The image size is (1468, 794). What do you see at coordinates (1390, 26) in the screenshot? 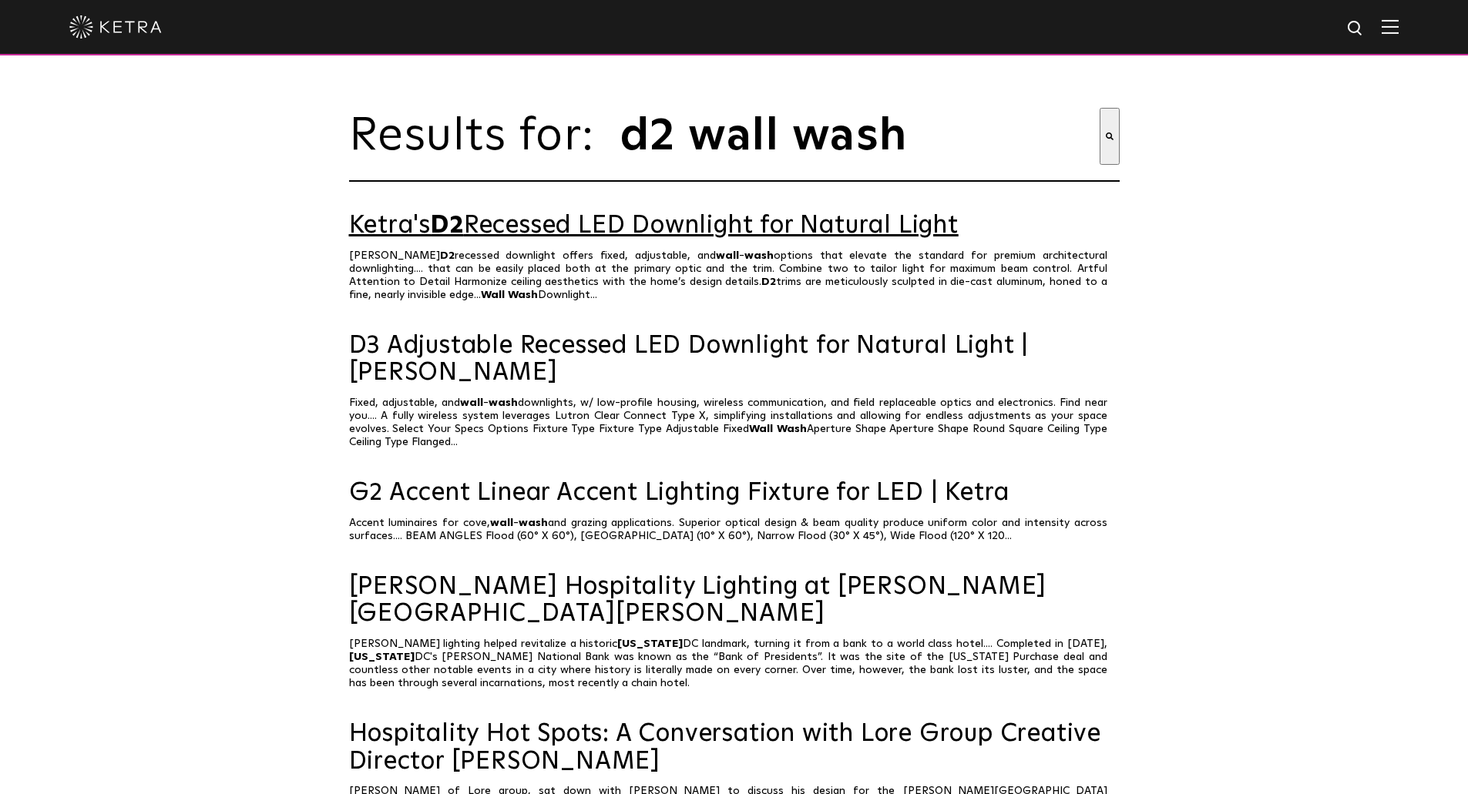
I see `img: Hamburger%20Nav.svg` at bounding box center [1390, 26].